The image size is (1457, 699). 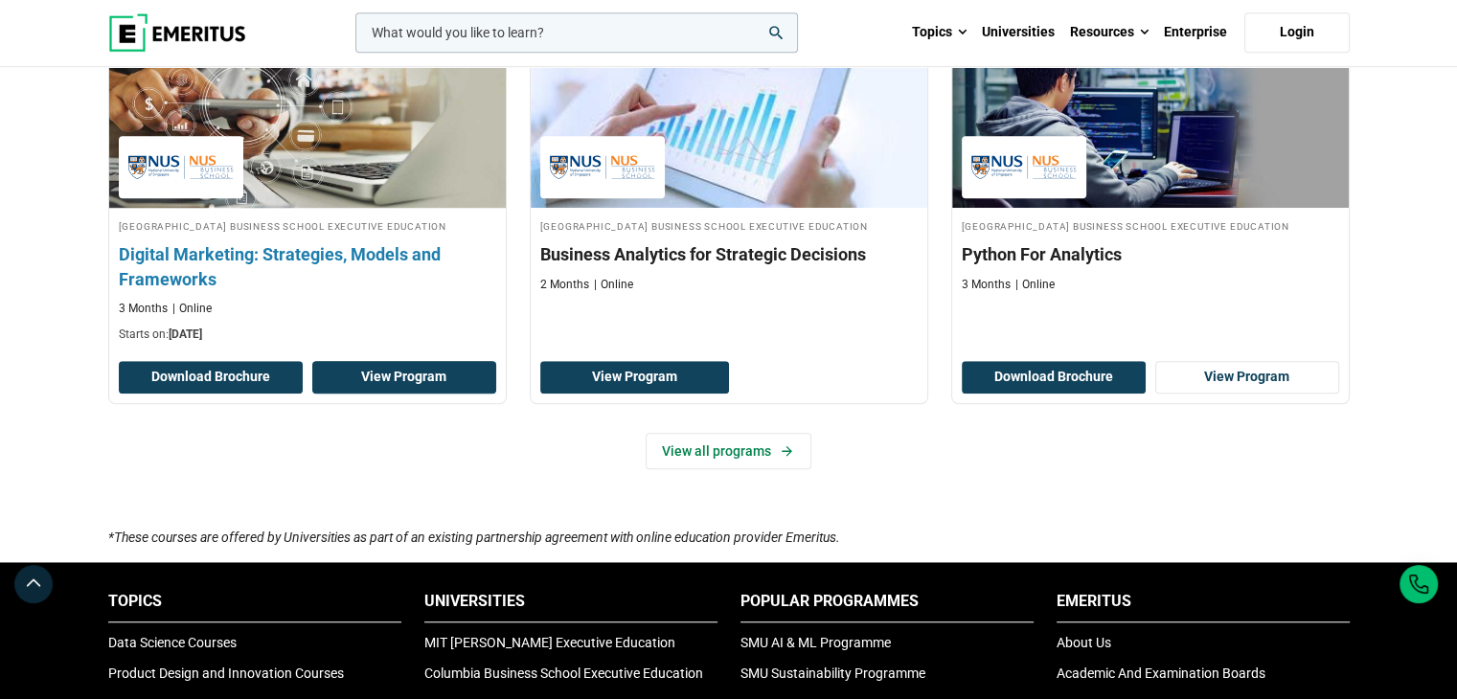 What do you see at coordinates (307, 266) in the screenshot?
I see `h3: Digital Marketing: Strategies, Models and Frameworks` at bounding box center [307, 266].